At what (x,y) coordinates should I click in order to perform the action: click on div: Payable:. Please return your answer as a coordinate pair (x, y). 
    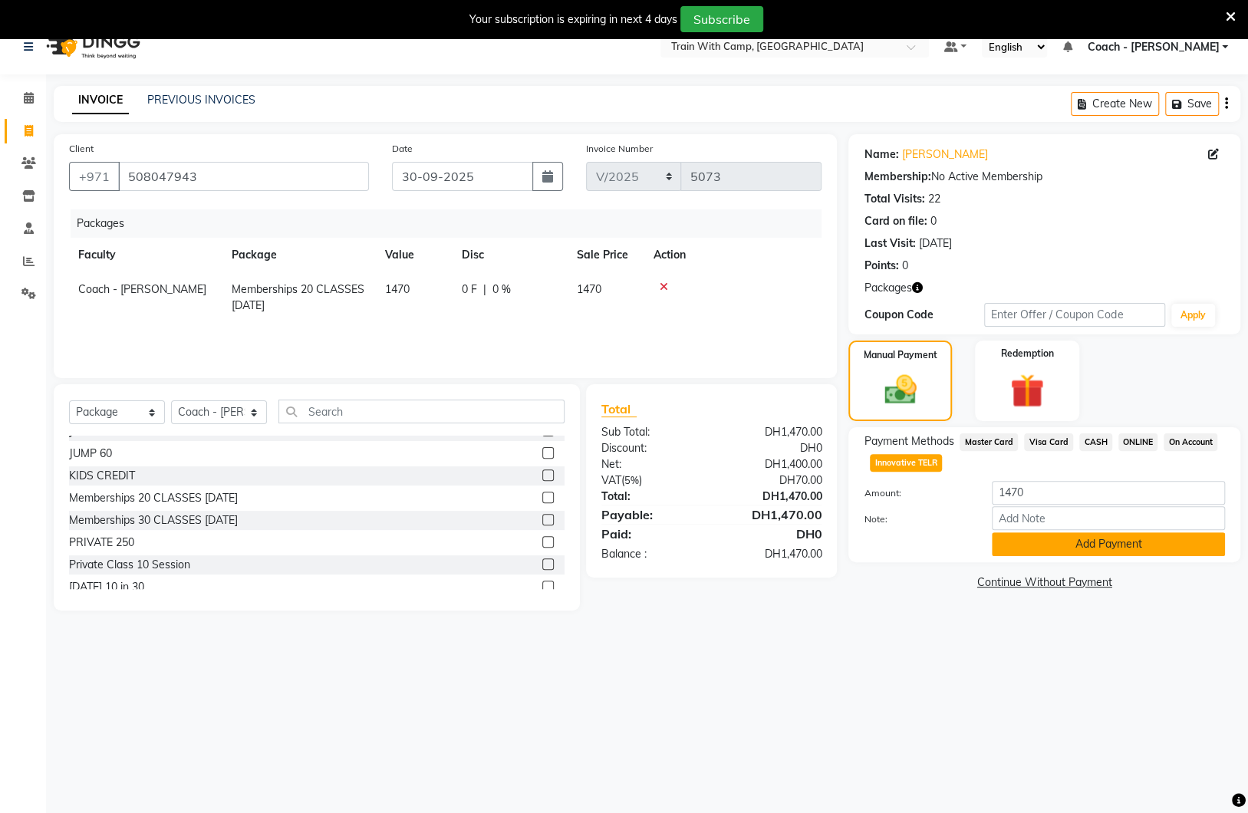
    Looking at the image, I should click on (650, 515).